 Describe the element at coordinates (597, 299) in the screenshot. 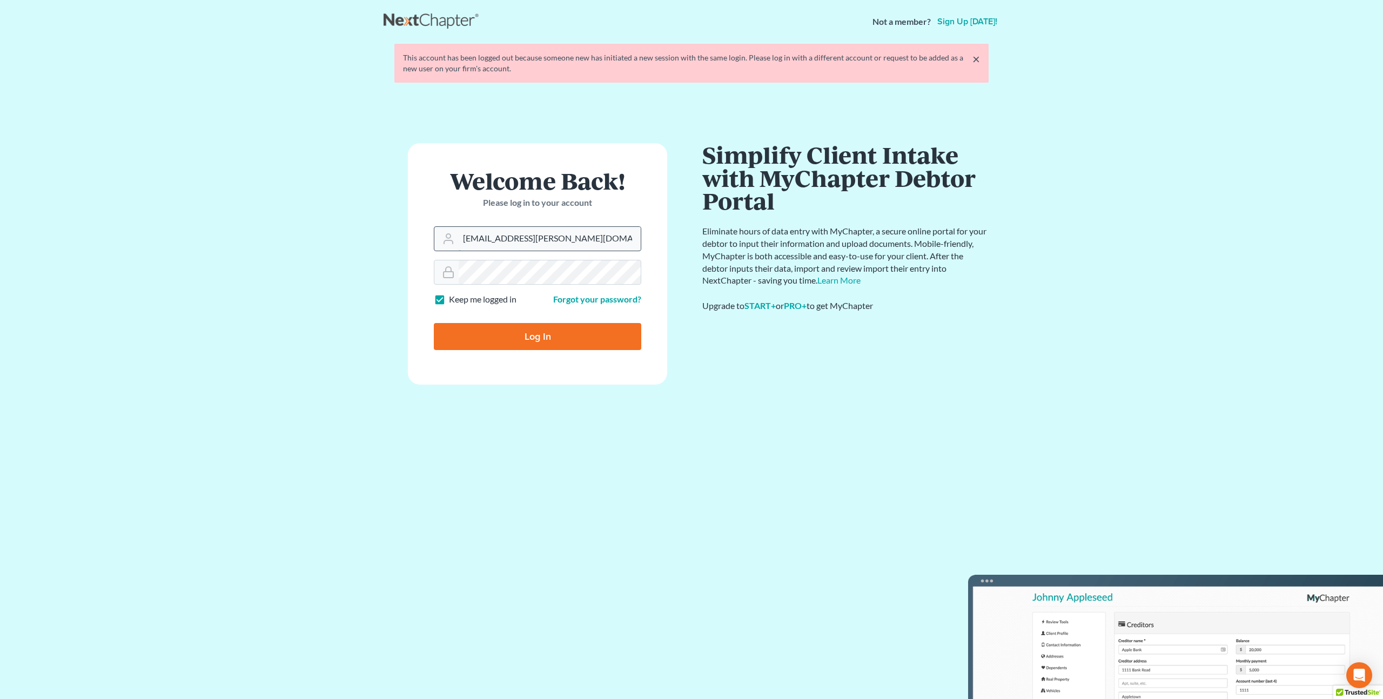

I see `a: Forgot your password?` at that location.